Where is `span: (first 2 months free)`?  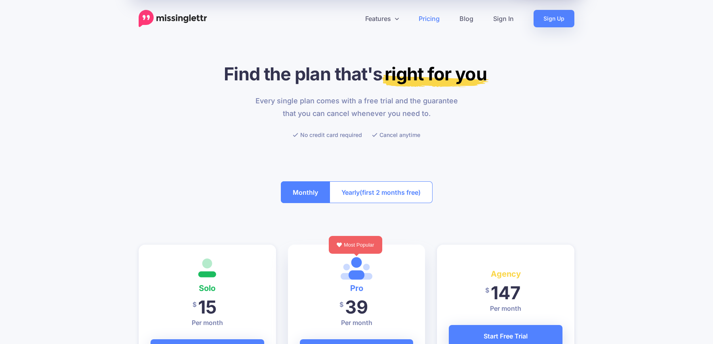
span: (first 2 months free) is located at coordinates (390, 192).